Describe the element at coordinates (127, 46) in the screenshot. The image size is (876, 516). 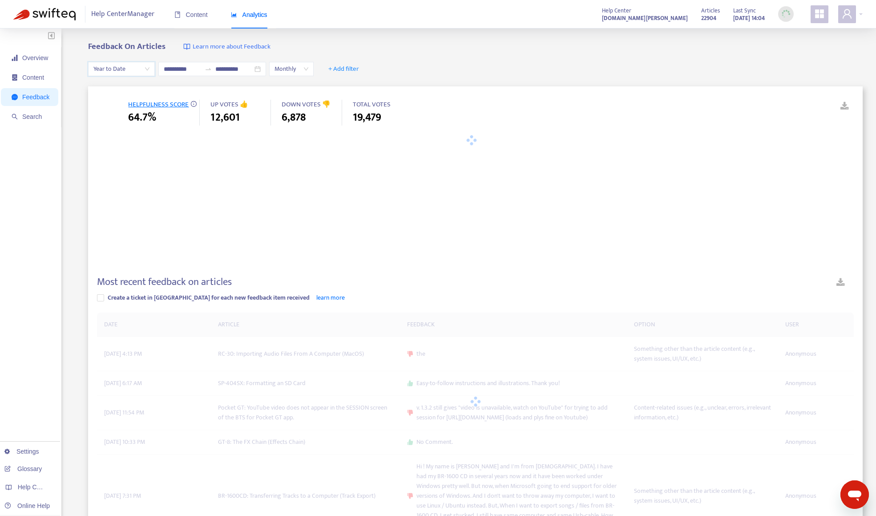
I see `b: Feedback On Articles` at that location.